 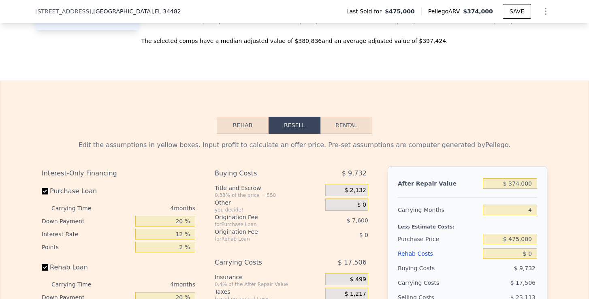 What do you see at coordinates (45, 267) in the screenshot?
I see `input: Rehab Loan` at bounding box center [45, 267].